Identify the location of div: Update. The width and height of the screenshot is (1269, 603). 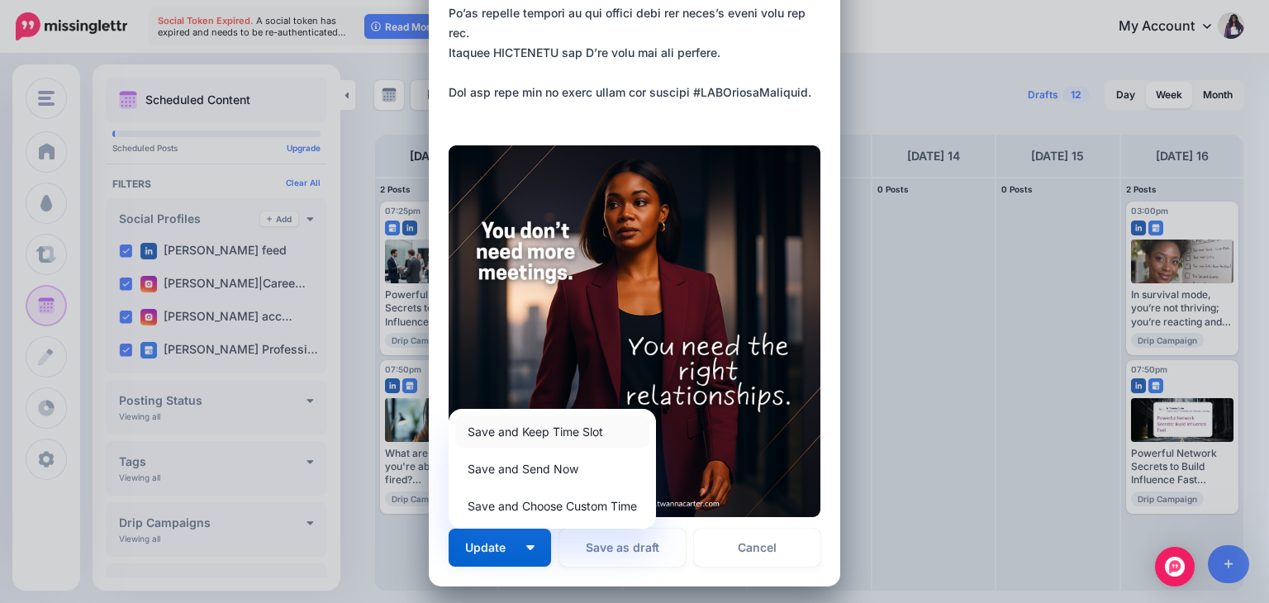
(552, 468).